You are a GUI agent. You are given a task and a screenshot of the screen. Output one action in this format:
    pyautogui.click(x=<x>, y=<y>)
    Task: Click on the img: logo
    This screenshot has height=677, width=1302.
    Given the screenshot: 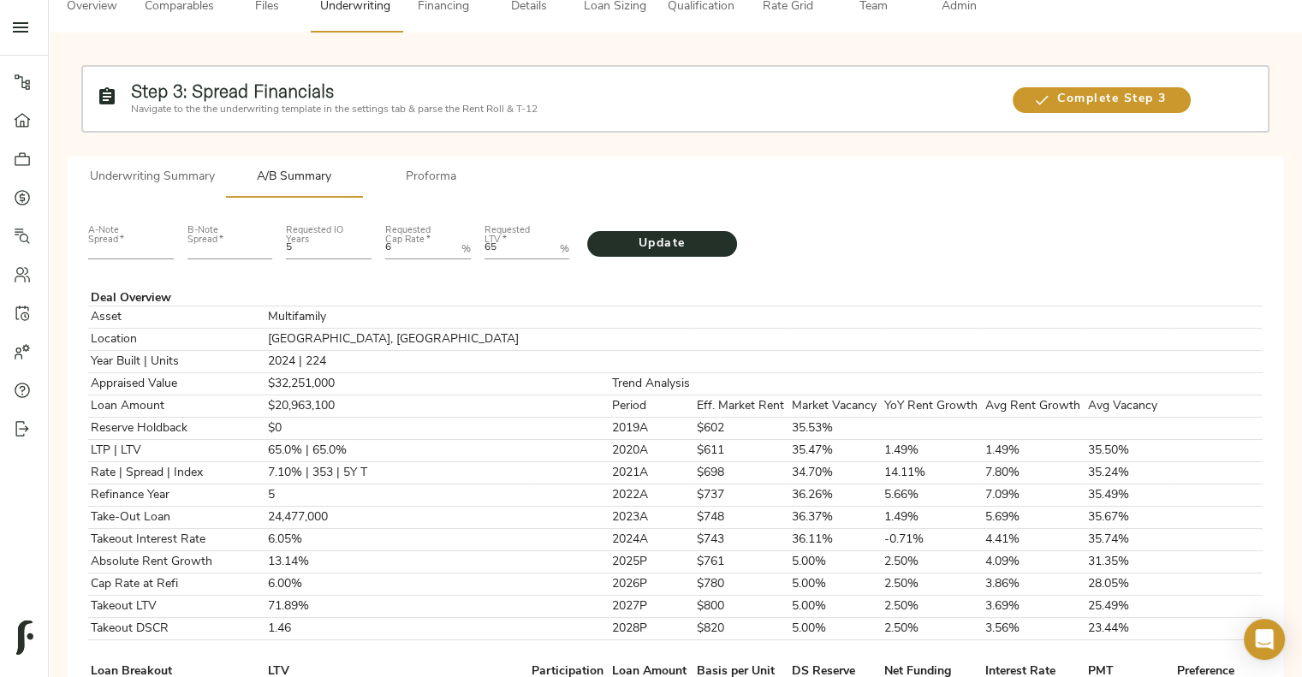 What is the action you would take?
    pyautogui.click(x=25, y=638)
    